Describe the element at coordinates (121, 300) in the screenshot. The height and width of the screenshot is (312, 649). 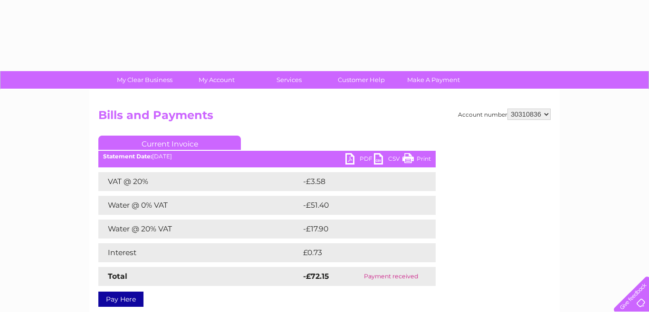
I see `a: Pay Here` at that location.